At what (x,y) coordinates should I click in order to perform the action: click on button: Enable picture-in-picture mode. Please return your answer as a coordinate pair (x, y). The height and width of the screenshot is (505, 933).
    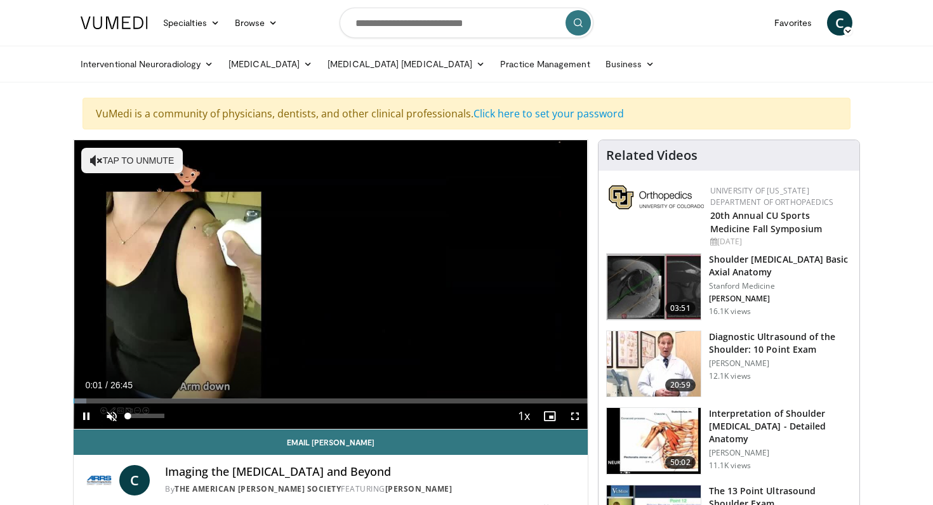
    Looking at the image, I should click on (550, 416).